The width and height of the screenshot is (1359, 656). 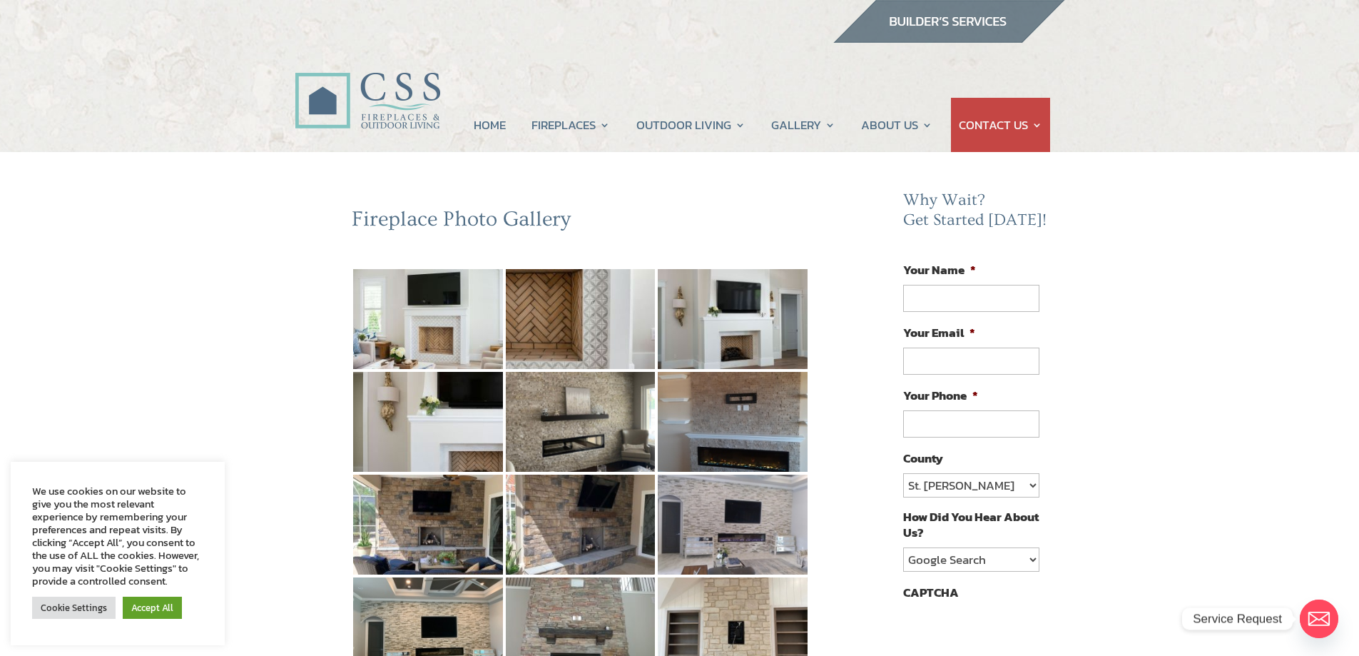 What do you see at coordinates (733, 319) in the screenshot?
I see `img: 3` at bounding box center [733, 319].